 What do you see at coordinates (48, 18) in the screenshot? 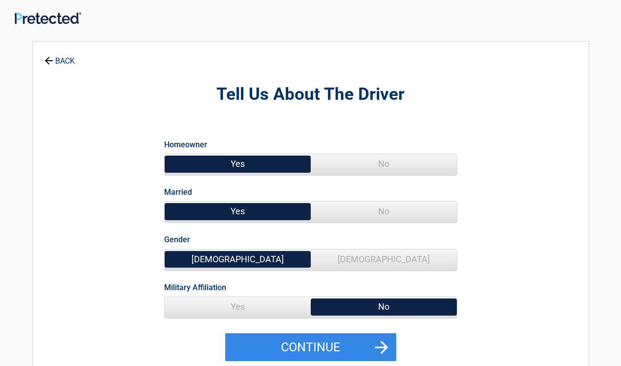
I see `img: Main Logo` at bounding box center [48, 18].